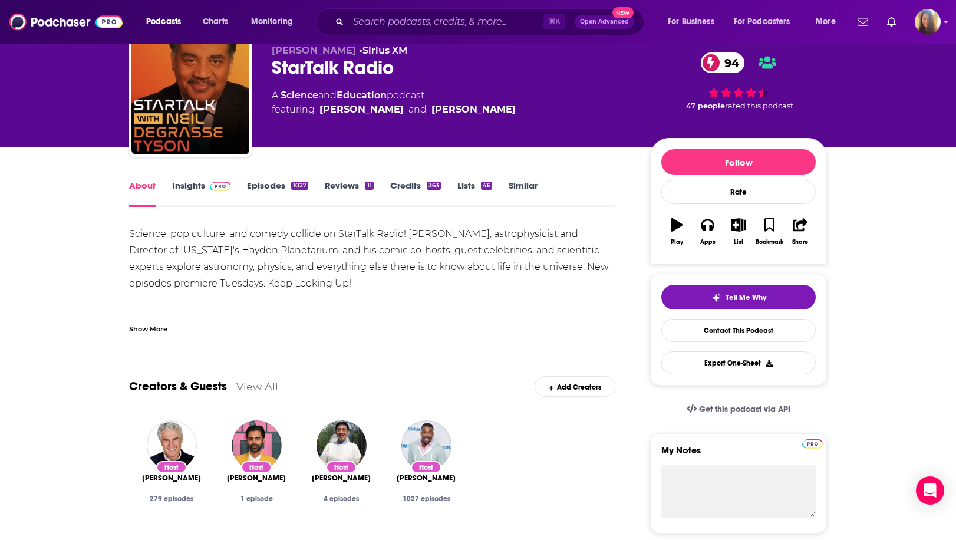 The width and height of the screenshot is (956, 540). What do you see at coordinates (739, 162) in the screenshot?
I see `button: Follow` at bounding box center [739, 162].